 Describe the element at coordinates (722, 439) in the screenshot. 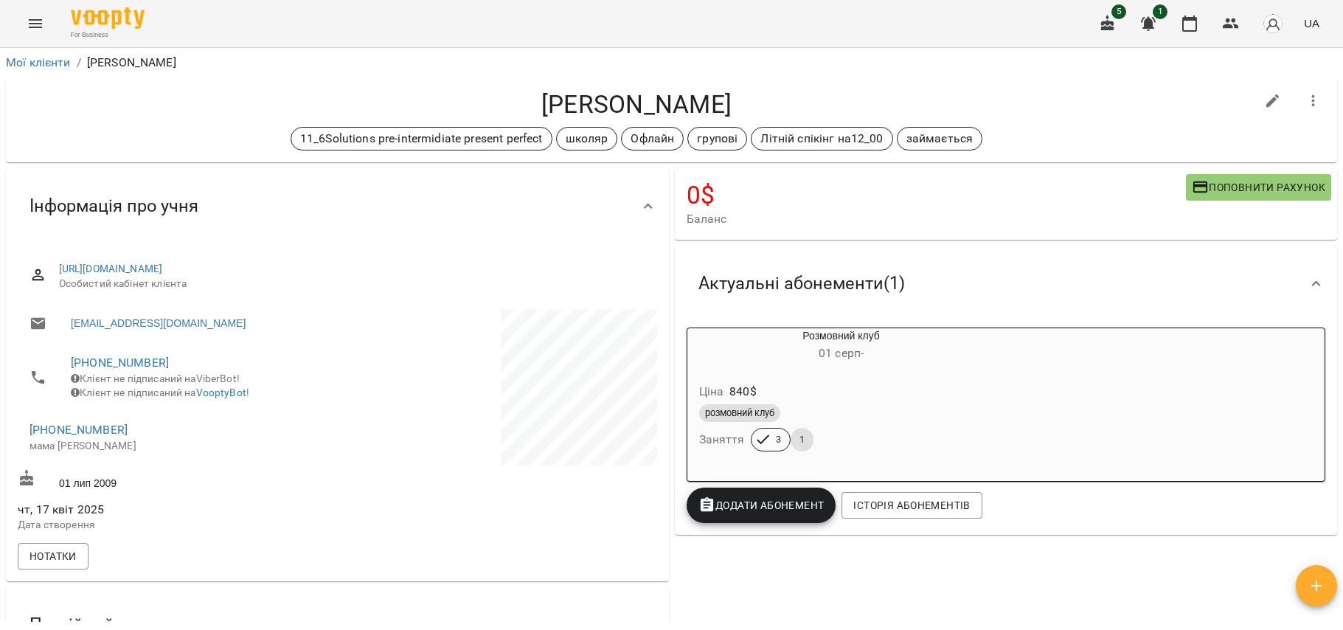

I see `h6: Заняття` at that location.